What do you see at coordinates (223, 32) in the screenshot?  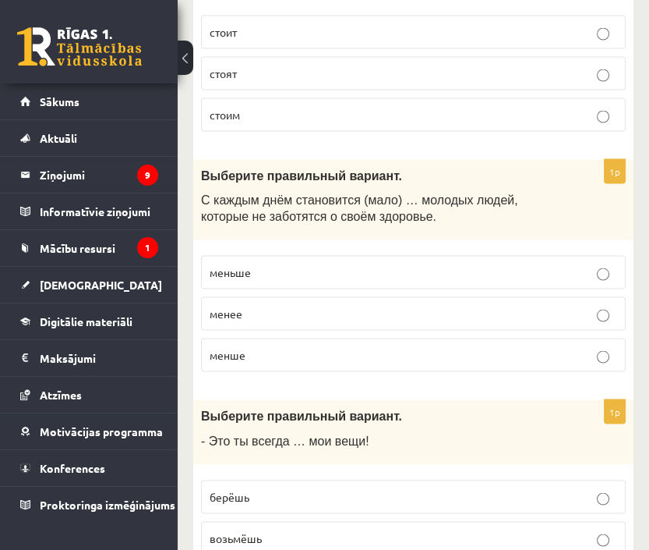 I see `span: стоит` at bounding box center [223, 32].